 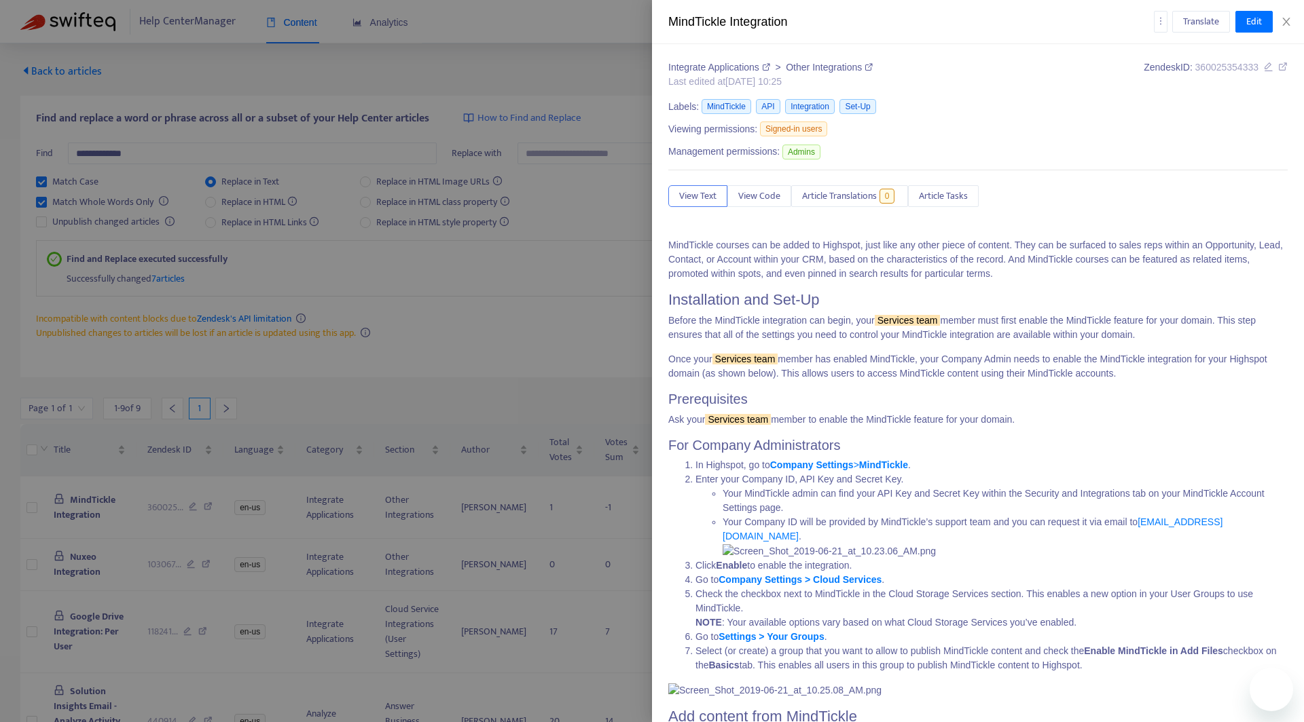 I want to click on span: Set-Up, so click(x=857, y=107).